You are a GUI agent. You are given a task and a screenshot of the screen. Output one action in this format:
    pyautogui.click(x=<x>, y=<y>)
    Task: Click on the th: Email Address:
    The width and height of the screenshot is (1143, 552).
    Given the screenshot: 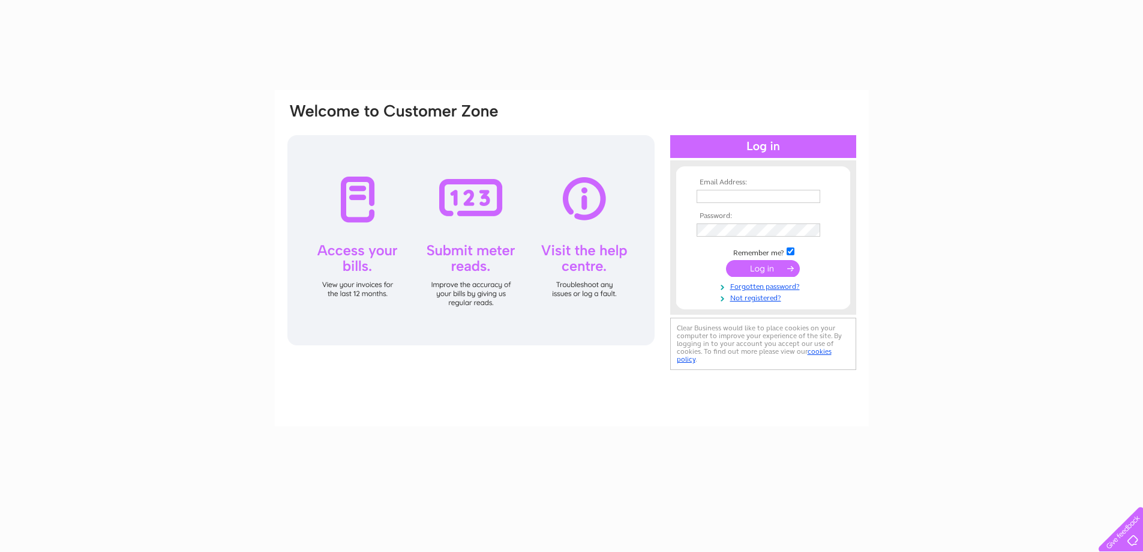 What is the action you would take?
    pyautogui.click(x=763, y=182)
    